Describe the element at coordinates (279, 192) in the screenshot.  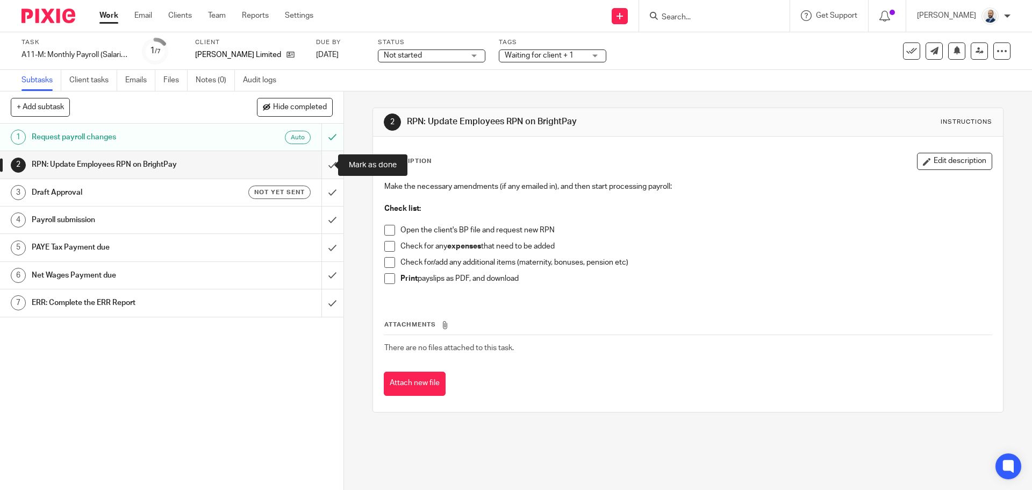
I see `span: Not yet sent` at that location.